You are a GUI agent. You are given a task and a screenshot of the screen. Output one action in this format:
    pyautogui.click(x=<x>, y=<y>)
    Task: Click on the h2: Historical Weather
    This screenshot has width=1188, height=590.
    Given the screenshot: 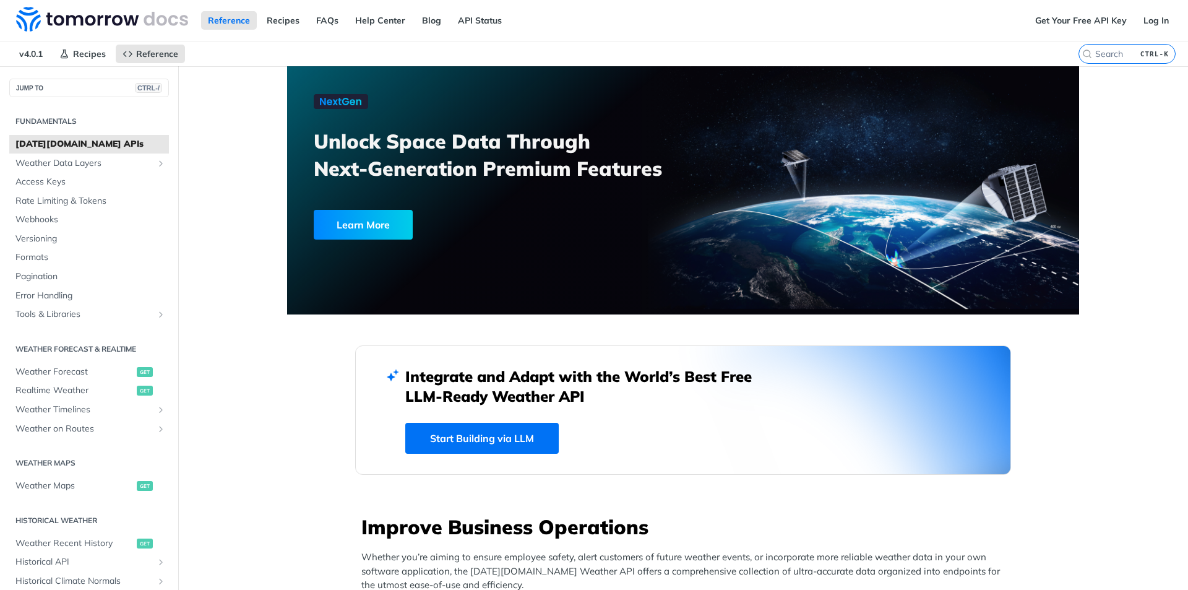 What is the action you would take?
    pyautogui.click(x=89, y=520)
    